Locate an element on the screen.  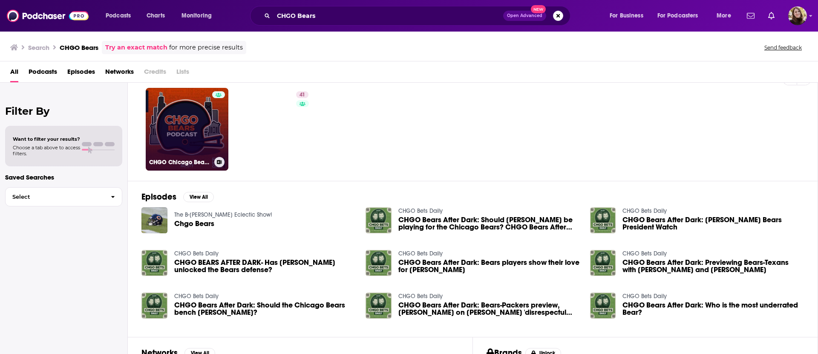
span: For Podcasters is located at coordinates (678, 16).